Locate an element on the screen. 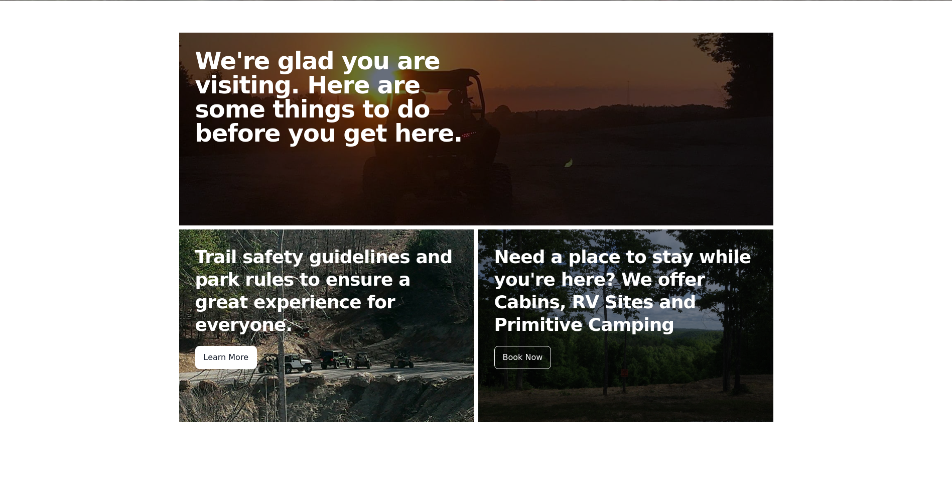  div: Learn More is located at coordinates (226, 357).